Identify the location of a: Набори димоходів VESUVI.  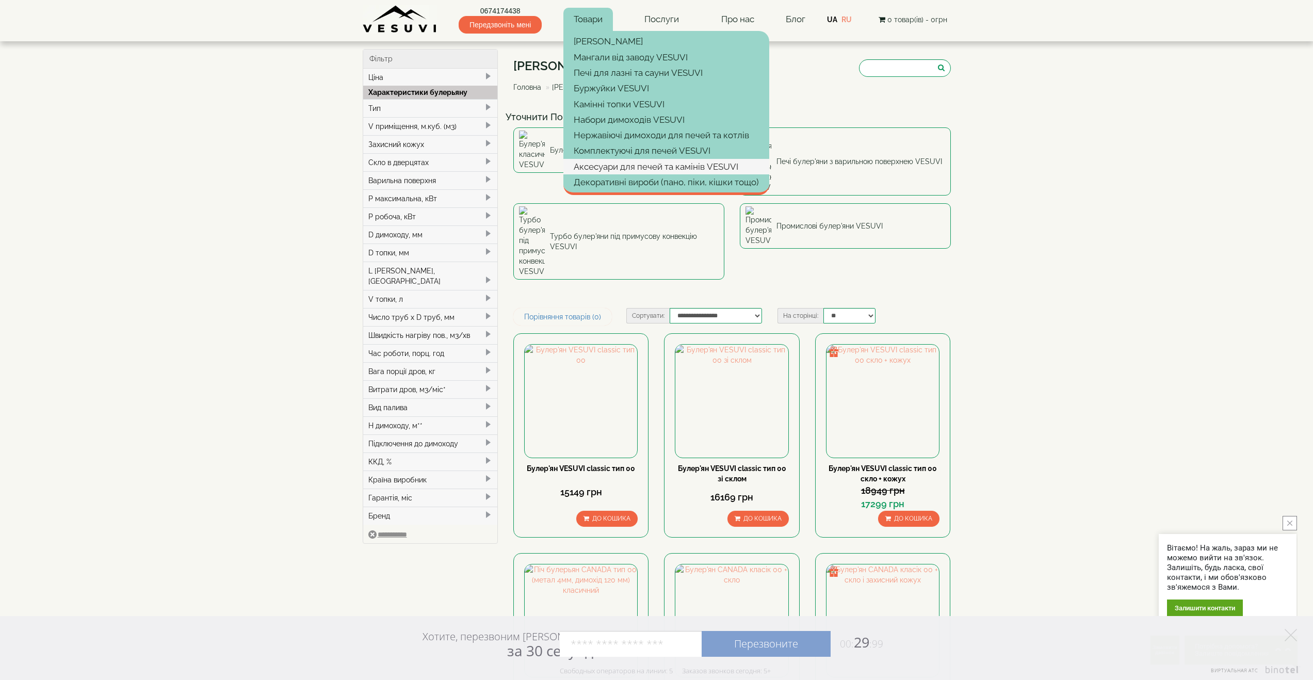
(666, 120).